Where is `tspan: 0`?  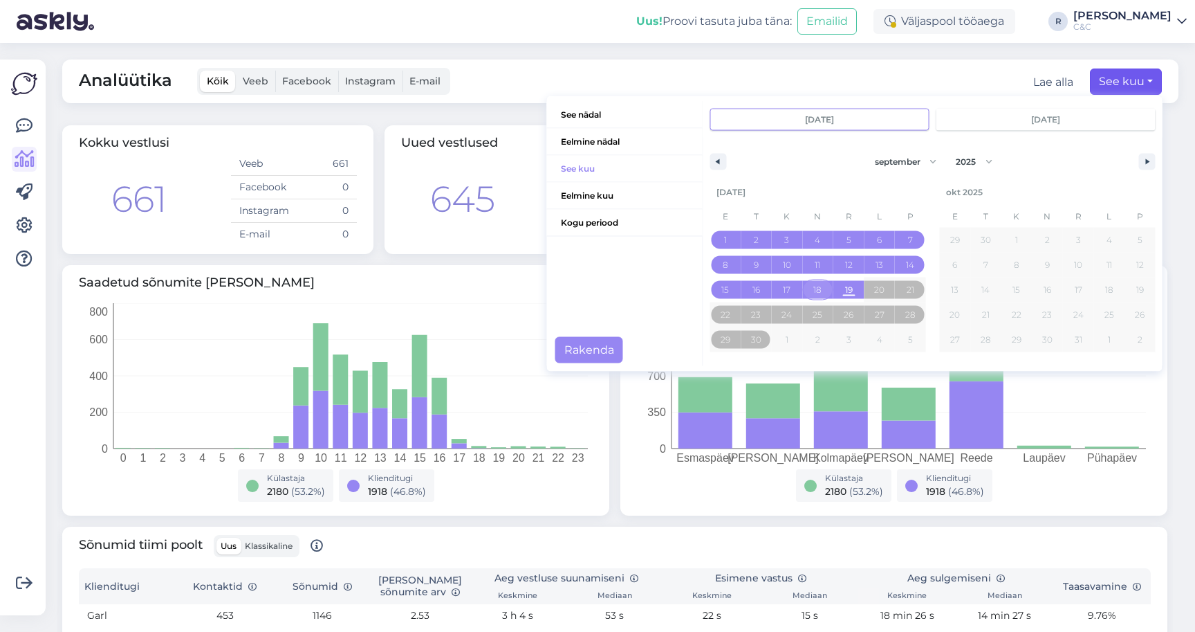 tspan: 0 is located at coordinates (104, 448).